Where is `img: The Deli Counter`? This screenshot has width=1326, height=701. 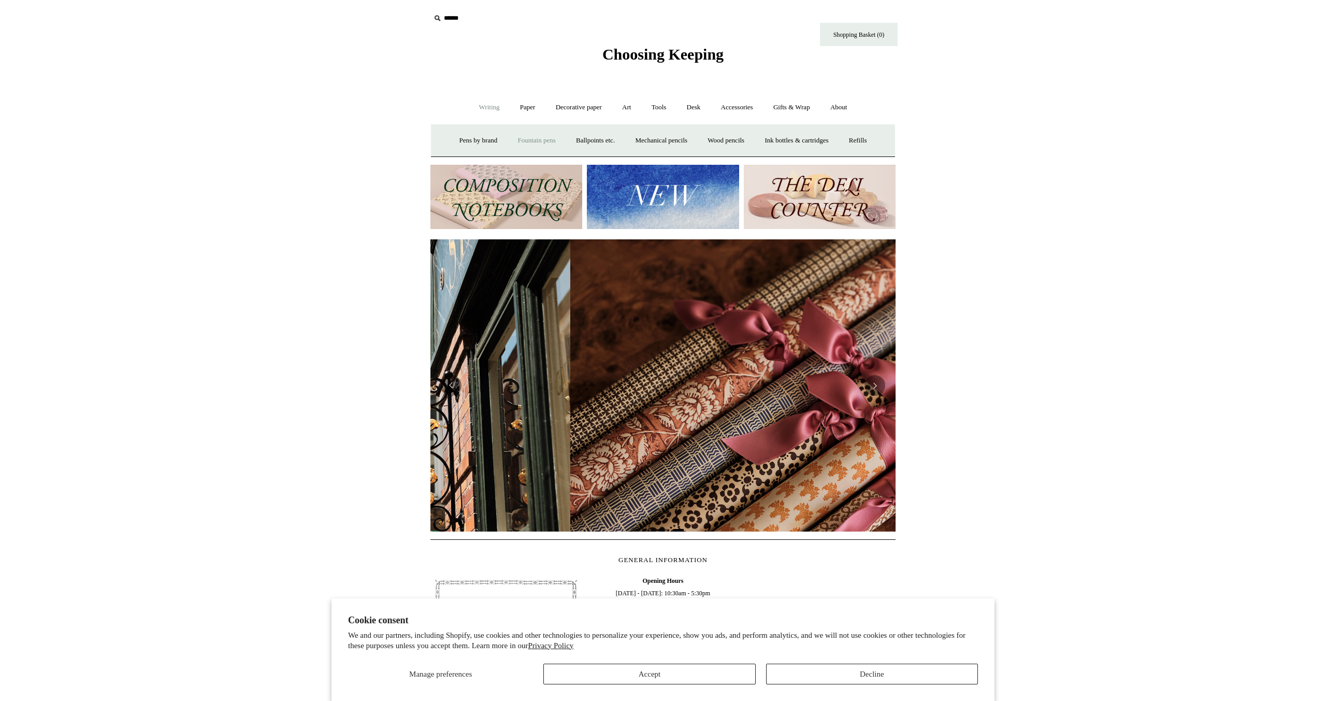 img: The Deli Counter is located at coordinates (819, 197).